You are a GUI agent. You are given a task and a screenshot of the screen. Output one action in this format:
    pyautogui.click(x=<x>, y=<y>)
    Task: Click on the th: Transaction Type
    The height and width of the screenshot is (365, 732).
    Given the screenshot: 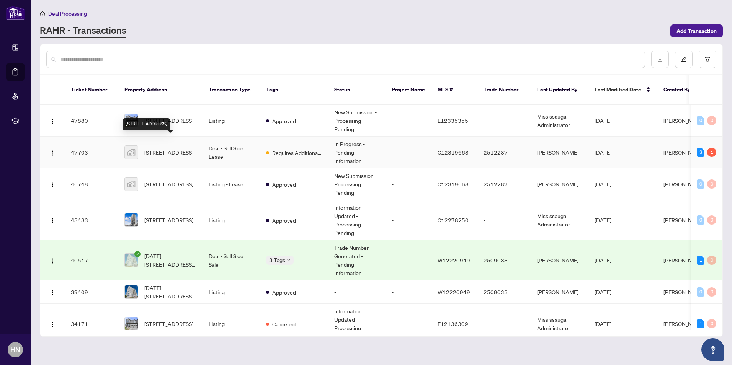 What is the action you would take?
    pyautogui.click(x=231, y=90)
    